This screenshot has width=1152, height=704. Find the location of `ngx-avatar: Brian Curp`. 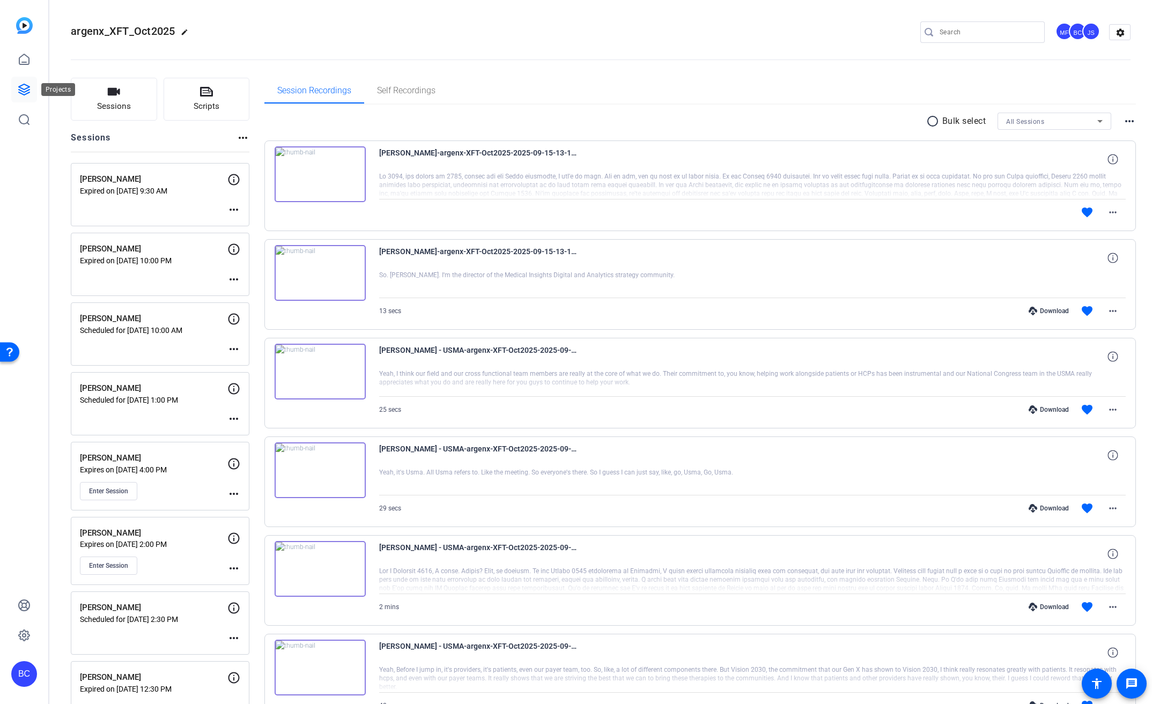

ngx-avatar: Brian Curp is located at coordinates (1078, 32).